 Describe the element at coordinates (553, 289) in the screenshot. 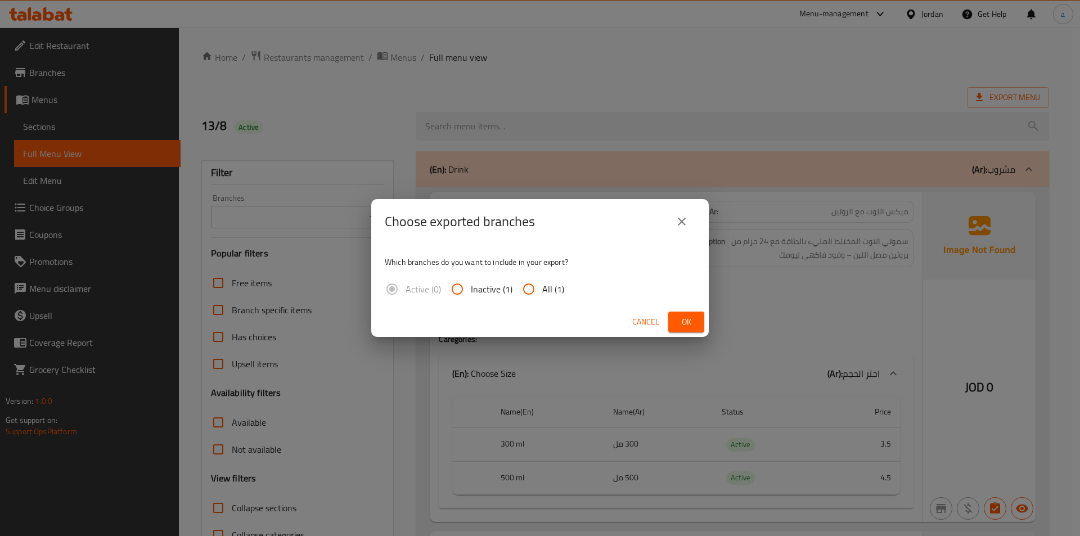

I see `span: All (1)` at that location.